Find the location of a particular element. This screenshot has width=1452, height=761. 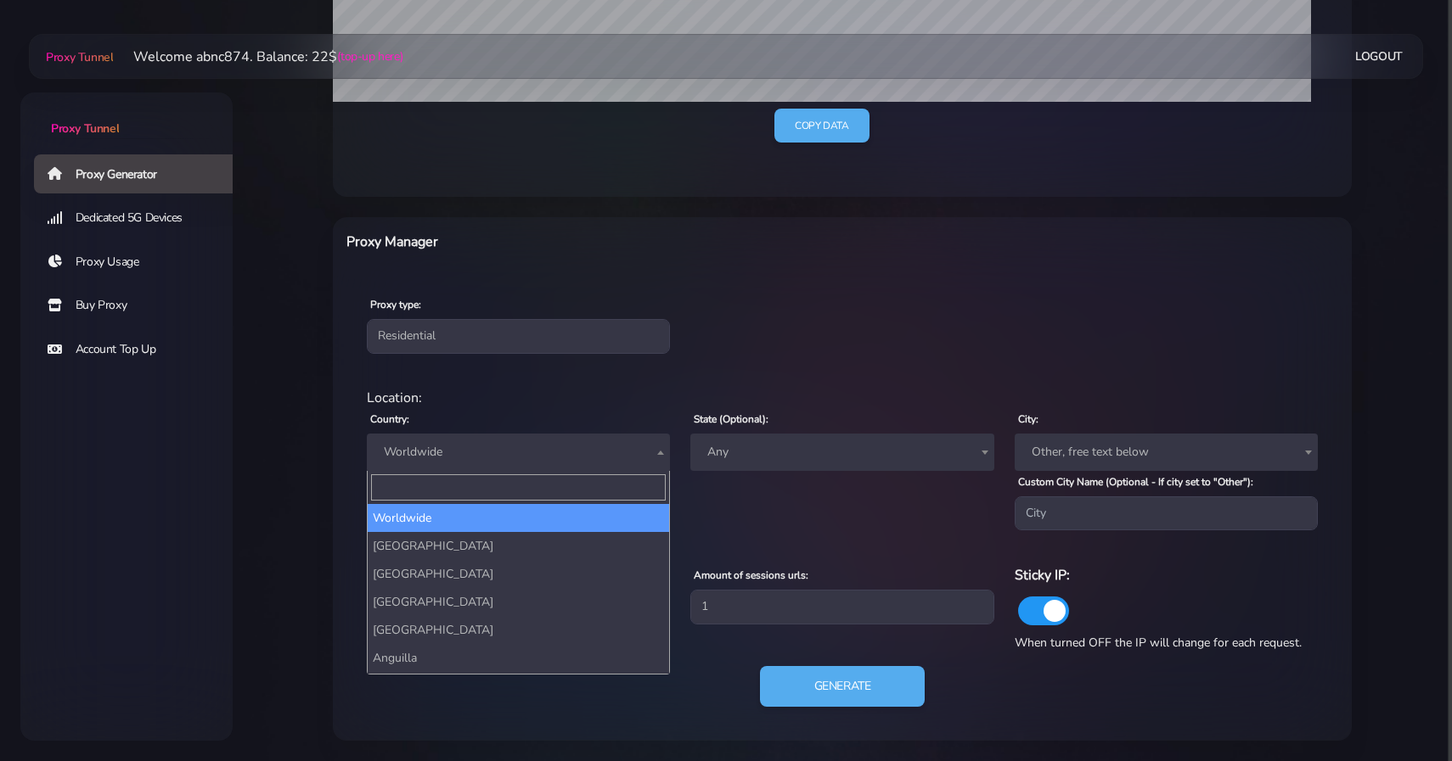

label: Custom City Name (Optional - If city set to "Other"): is located at coordinates (1135, 482).